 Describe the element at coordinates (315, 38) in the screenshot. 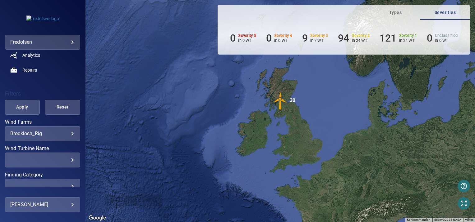

I see `li: Severity 3` at that location.